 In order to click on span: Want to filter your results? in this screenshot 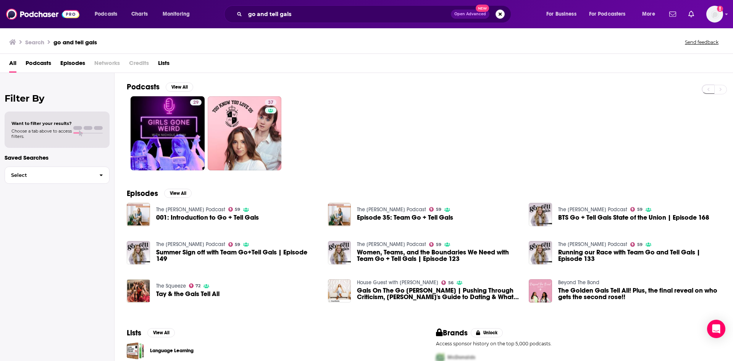, I will do `click(42, 123)`.